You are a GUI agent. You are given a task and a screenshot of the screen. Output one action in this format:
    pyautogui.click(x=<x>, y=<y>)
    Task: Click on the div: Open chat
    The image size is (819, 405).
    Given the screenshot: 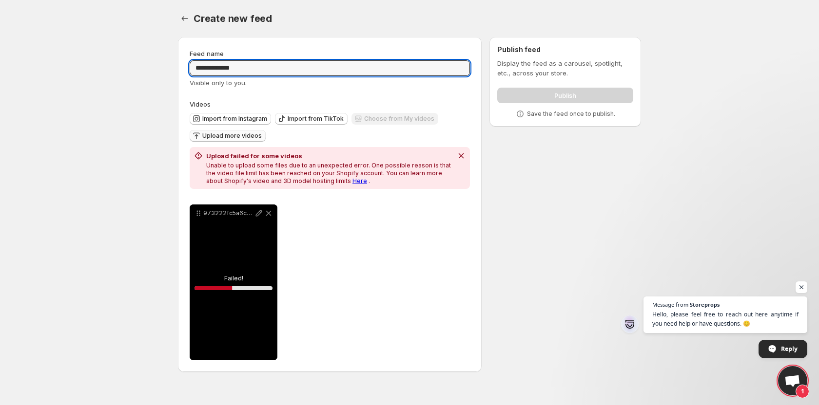 What is the action you would take?
    pyautogui.click(x=792, y=381)
    